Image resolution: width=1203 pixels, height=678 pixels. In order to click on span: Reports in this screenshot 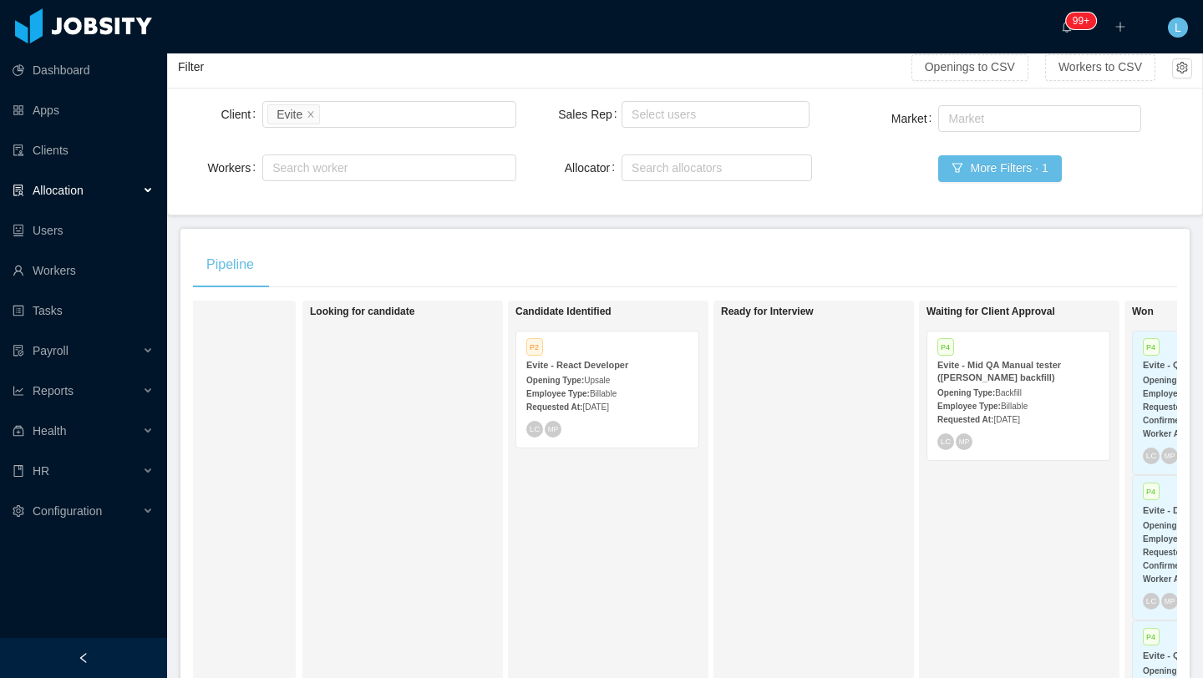, I will do `click(53, 391)`.